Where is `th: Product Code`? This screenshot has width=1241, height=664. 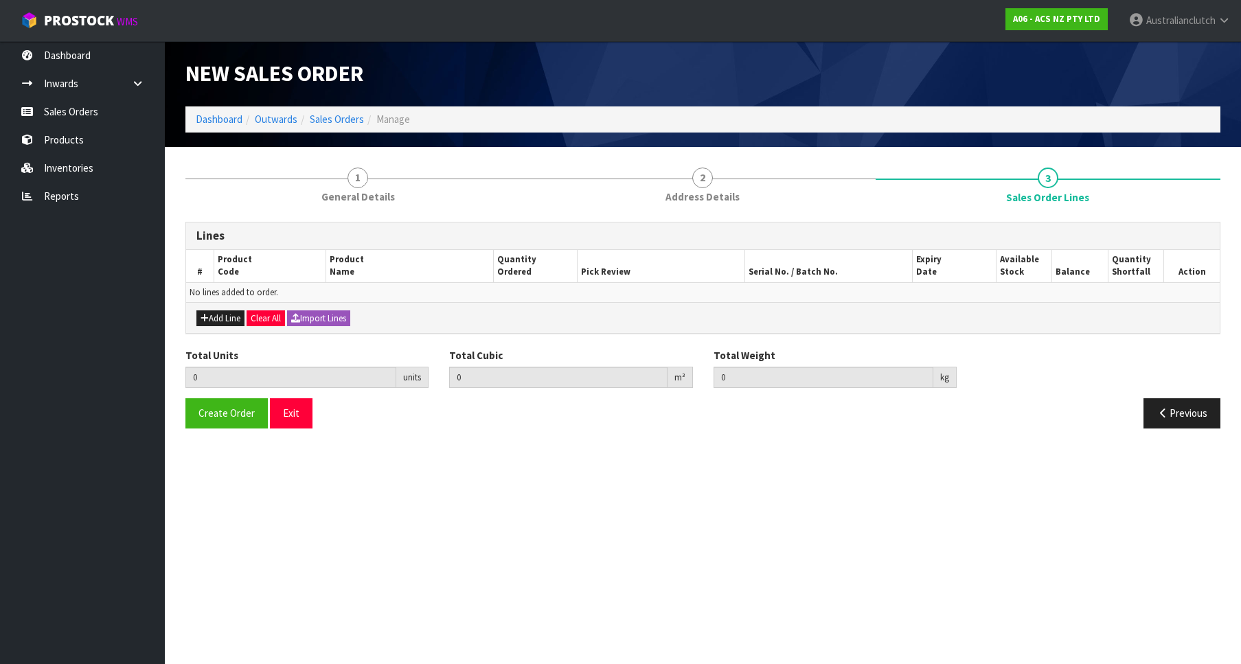 th: Product Code is located at coordinates (270, 266).